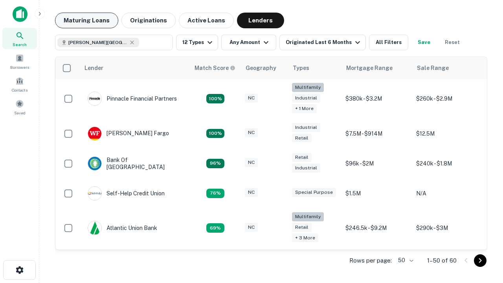  What do you see at coordinates (369, 68) in the screenshot?
I see `div: Mortgage Range` at bounding box center [369, 68].